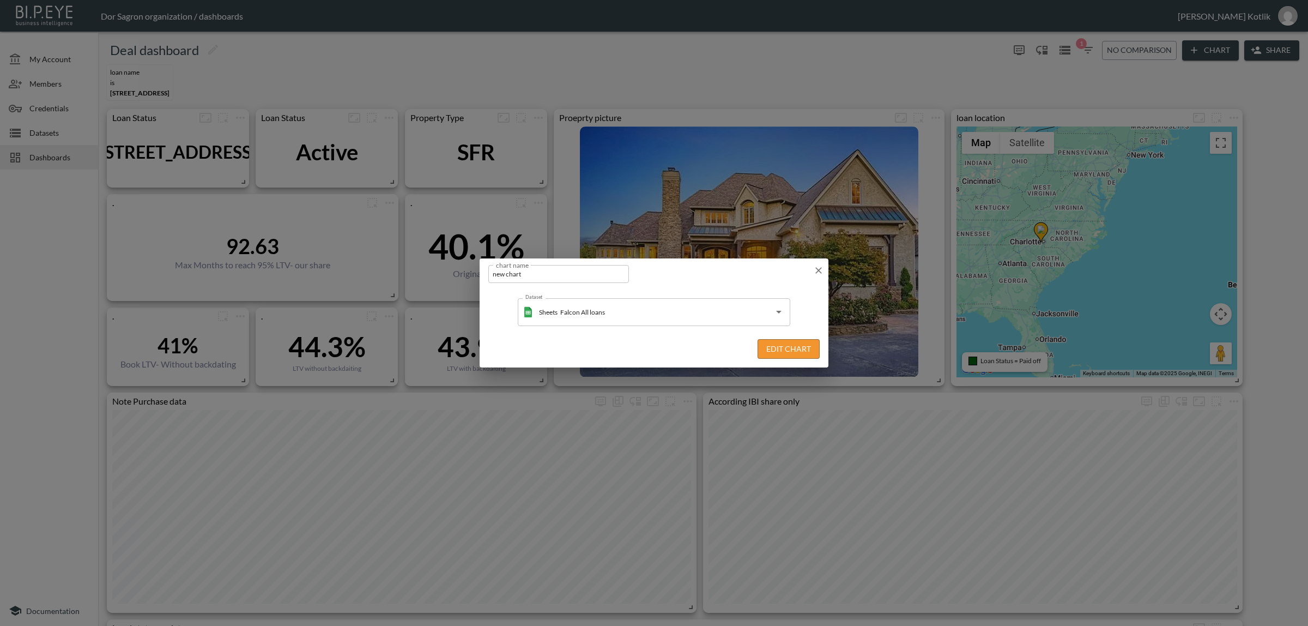 This screenshot has height=626, width=1308. Describe the element at coordinates (779, 312) in the screenshot. I see `button: Open` at that location.